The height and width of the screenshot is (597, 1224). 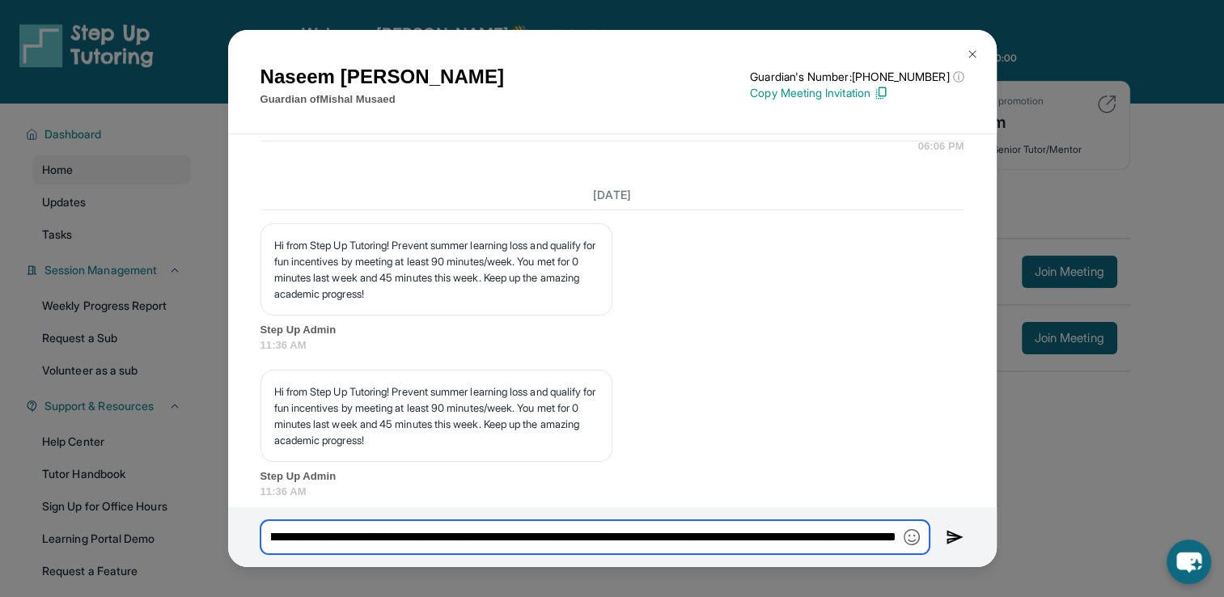 I want to click on span: 06:06 PM, so click(x=941, y=146).